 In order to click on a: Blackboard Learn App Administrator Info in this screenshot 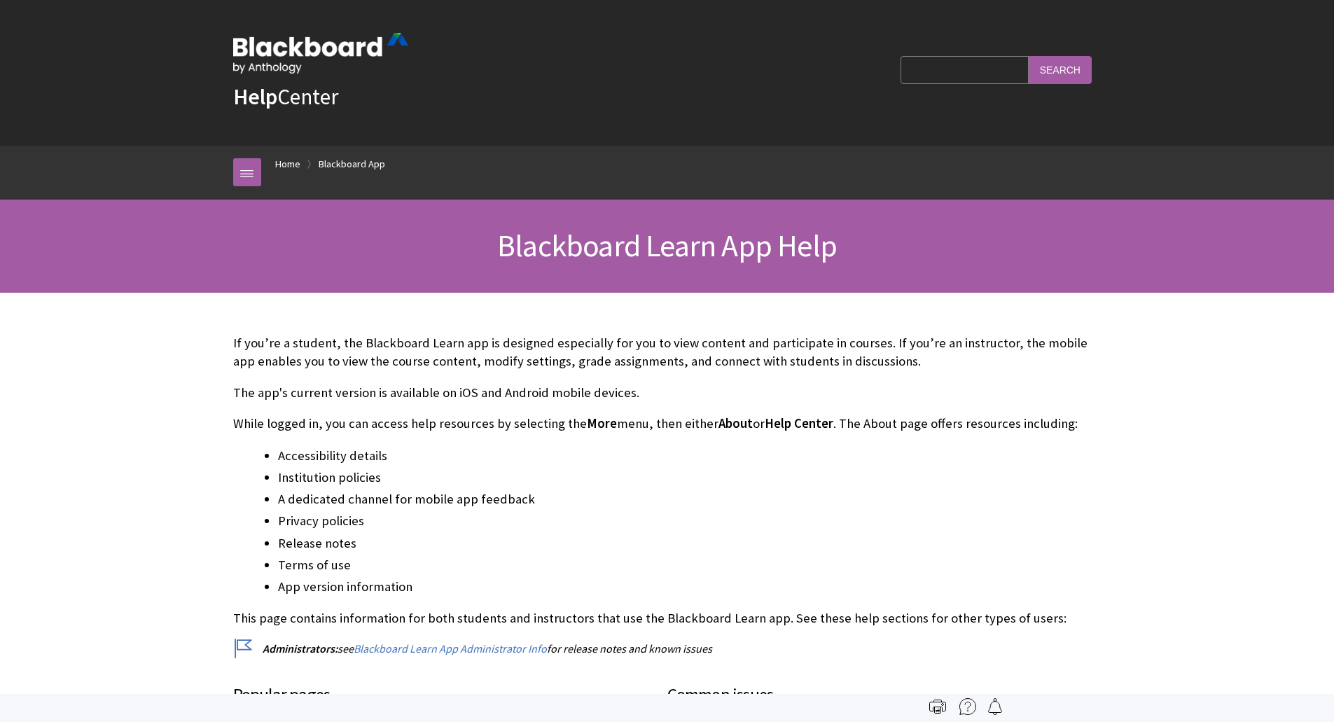, I will do `click(450, 648)`.